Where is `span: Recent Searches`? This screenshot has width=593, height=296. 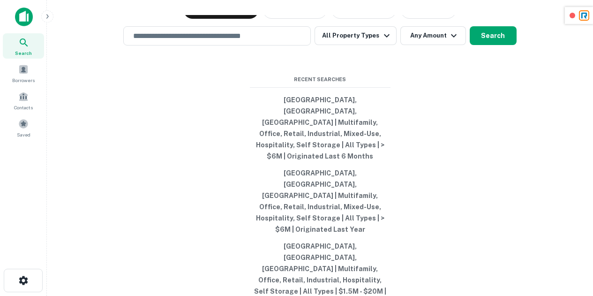
span: Recent Searches is located at coordinates (320, 79).